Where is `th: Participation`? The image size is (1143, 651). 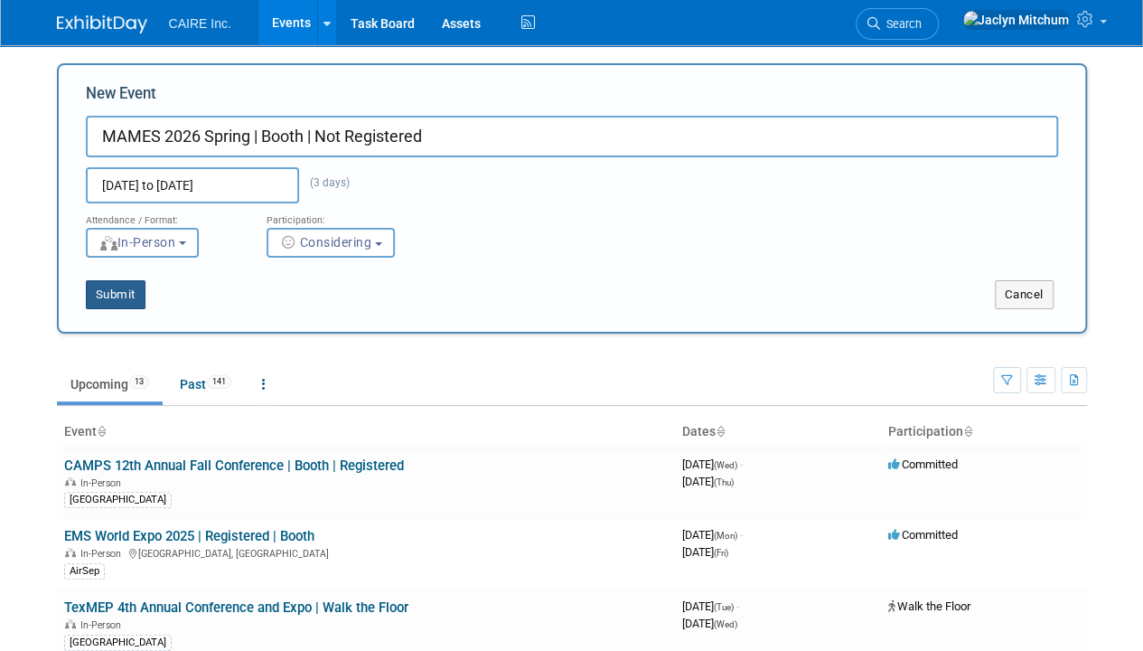 th: Participation is located at coordinates (984, 432).